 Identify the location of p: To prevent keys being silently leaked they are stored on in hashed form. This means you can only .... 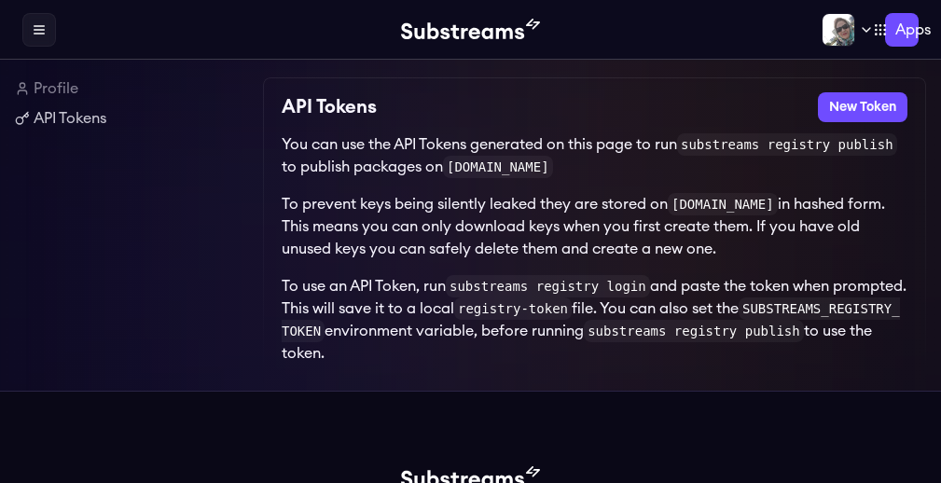
(594, 227).